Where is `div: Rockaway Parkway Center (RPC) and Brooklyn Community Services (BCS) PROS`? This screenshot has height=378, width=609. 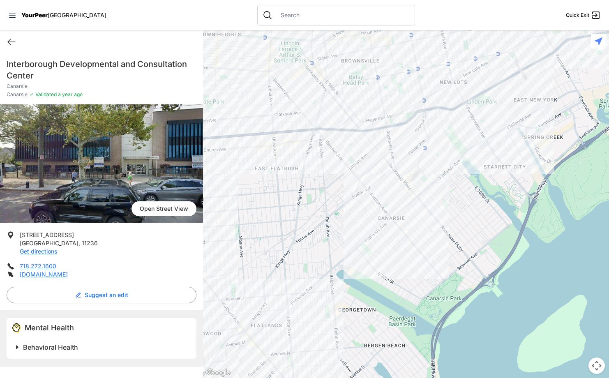
div: Rockaway Parkway Center (RPC) and Brooklyn Community Services (BCS) PROS is located at coordinates (406, 204).